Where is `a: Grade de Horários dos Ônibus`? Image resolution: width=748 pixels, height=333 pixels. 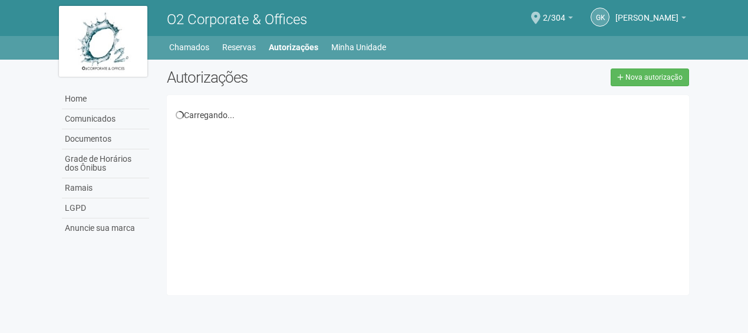 a: Grade de Horários dos Ônibus is located at coordinates (106, 163).